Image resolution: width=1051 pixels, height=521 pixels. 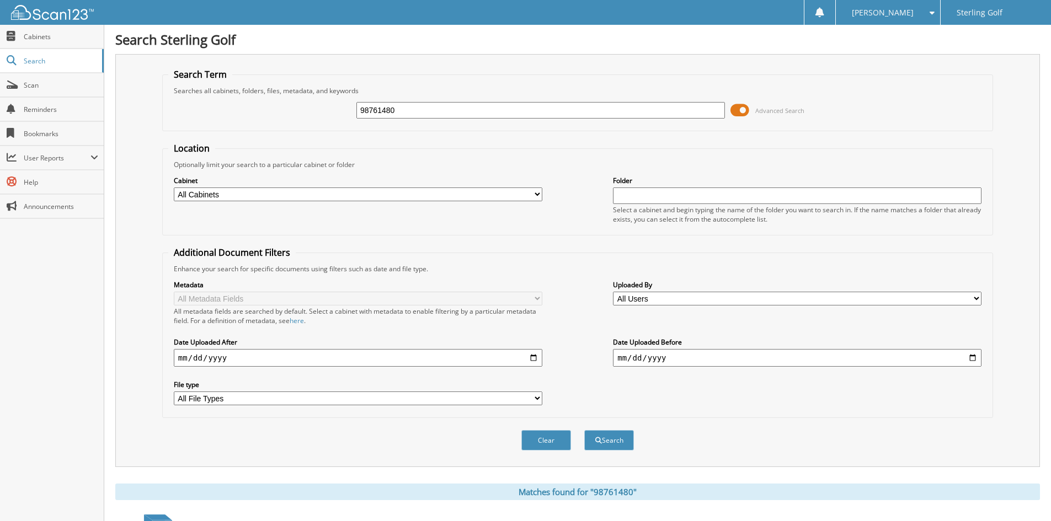 What do you see at coordinates (232, 253) in the screenshot?
I see `legend: Additional Document Filters` at bounding box center [232, 253].